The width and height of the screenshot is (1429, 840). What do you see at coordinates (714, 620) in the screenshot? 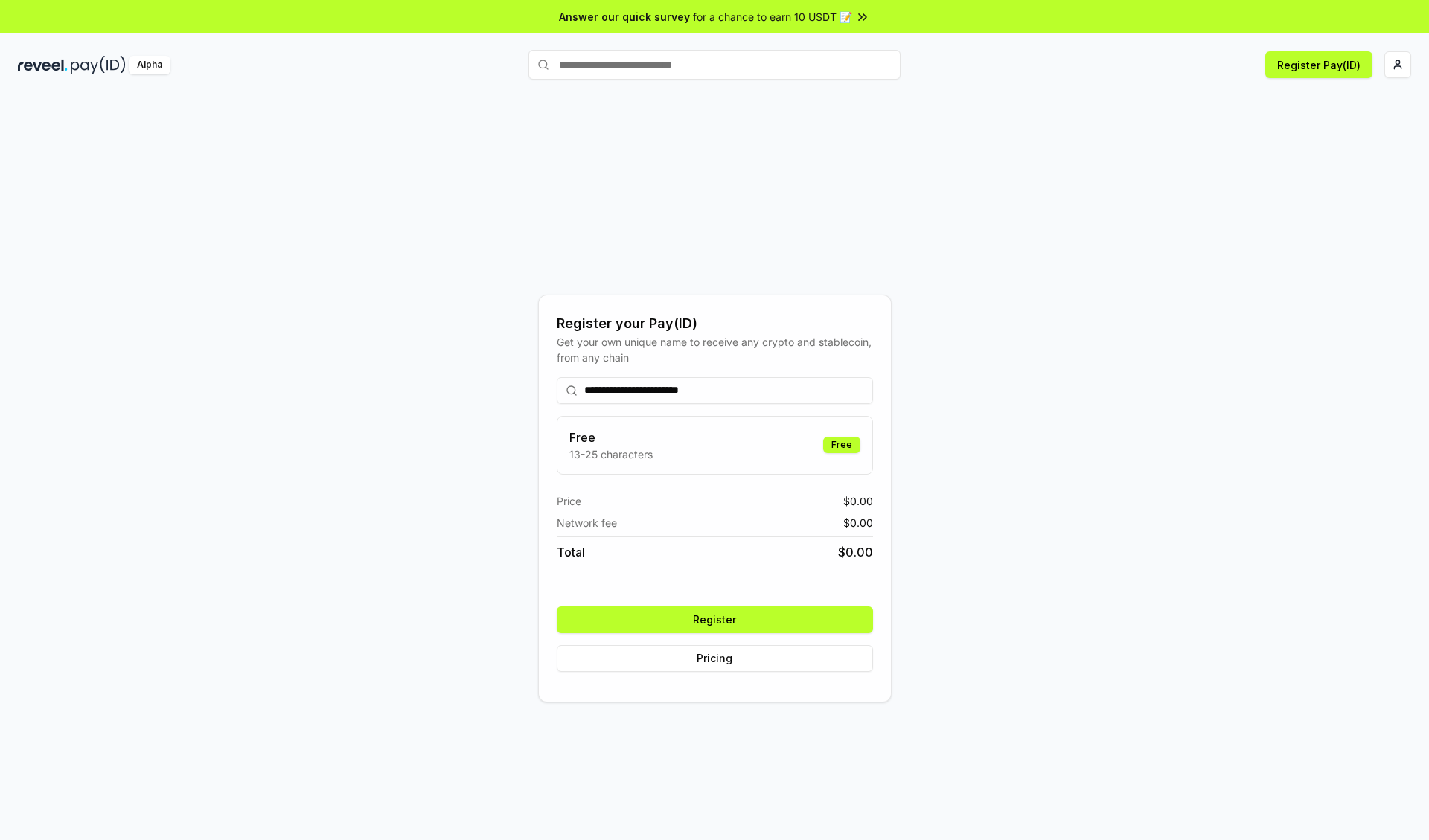
I see `button: Register` at bounding box center [714, 620].